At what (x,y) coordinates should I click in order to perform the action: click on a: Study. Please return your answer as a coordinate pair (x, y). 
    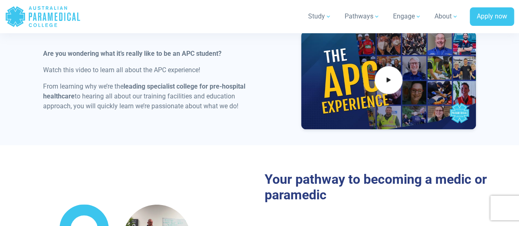
    Looking at the image, I should click on (320, 16).